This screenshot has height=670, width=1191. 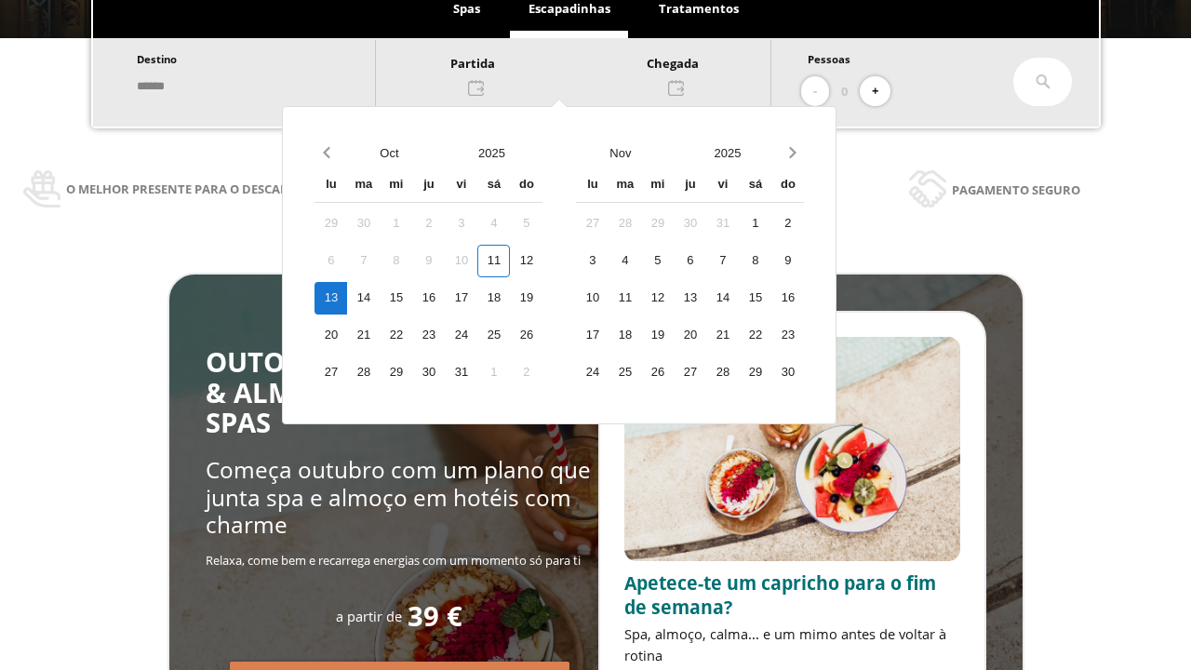 What do you see at coordinates (491, 153) in the screenshot?
I see `button: Open years overlay` at bounding box center [491, 153].